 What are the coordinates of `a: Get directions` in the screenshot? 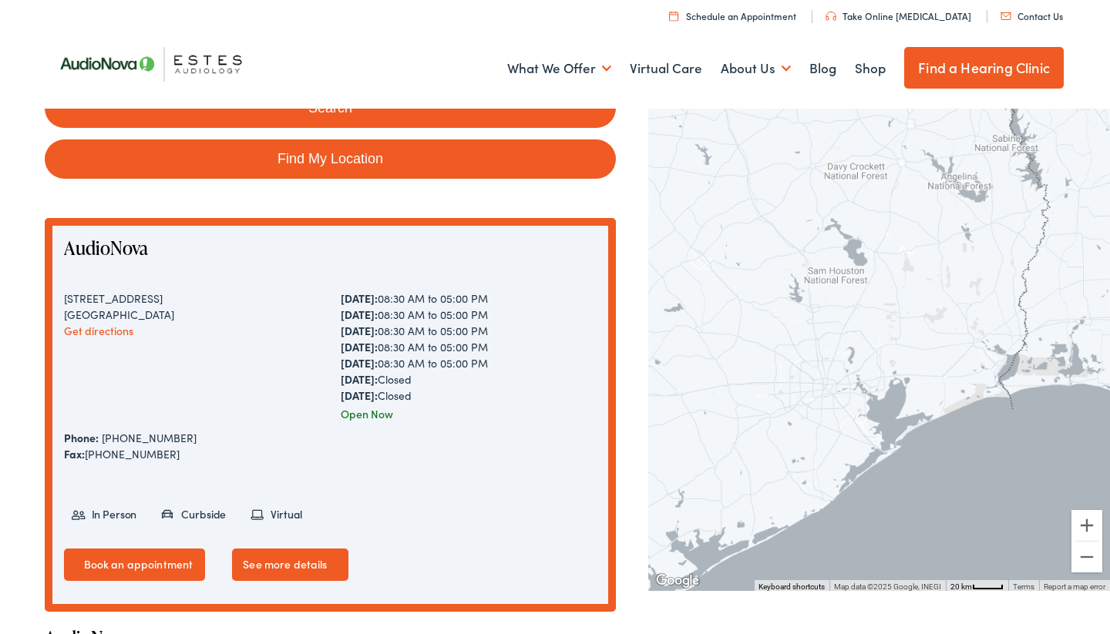 It's located at (99, 331).